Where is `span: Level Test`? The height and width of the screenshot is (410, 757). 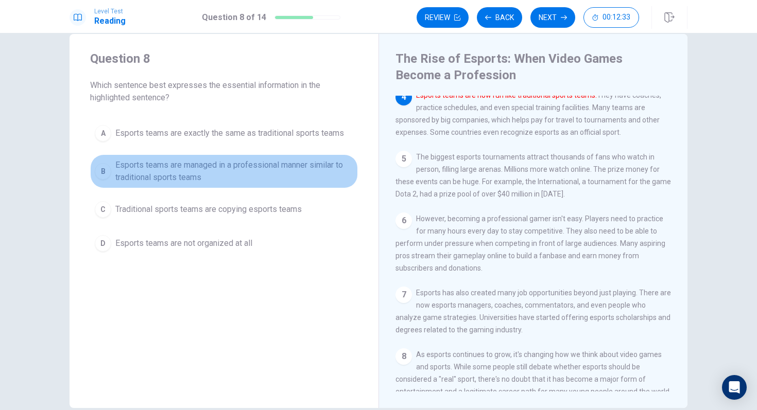 span: Level Test is located at coordinates (110, 11).